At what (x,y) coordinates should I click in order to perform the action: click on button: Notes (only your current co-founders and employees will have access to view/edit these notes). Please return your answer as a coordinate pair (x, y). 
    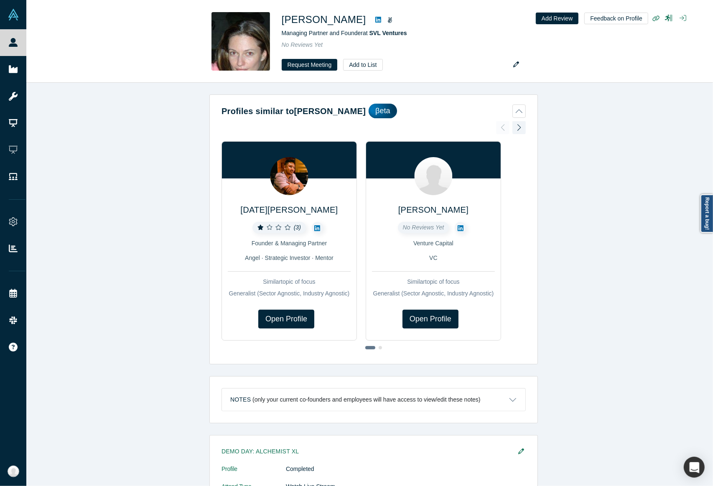
    Looking at the image, I should click on (373, 399).